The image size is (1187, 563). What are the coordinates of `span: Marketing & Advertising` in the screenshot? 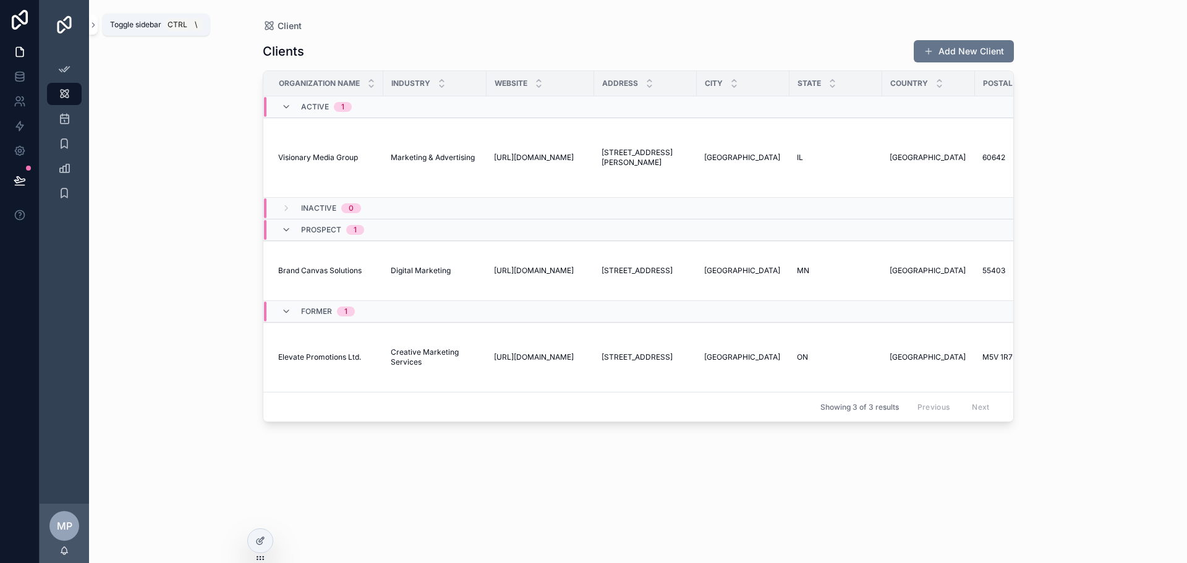 It's located at (433, 158).